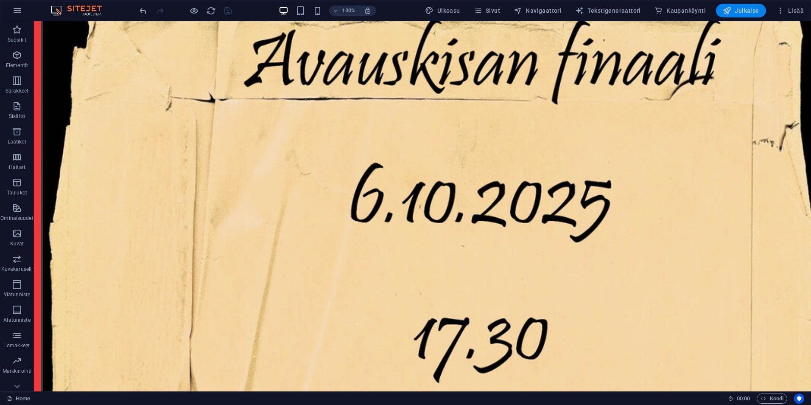 Image resolution: width=811 pixels, height=405 pixels. Describe the element at coordinates (17, 294) in the screenshot. I see `p: Ylätunniste` at that location.